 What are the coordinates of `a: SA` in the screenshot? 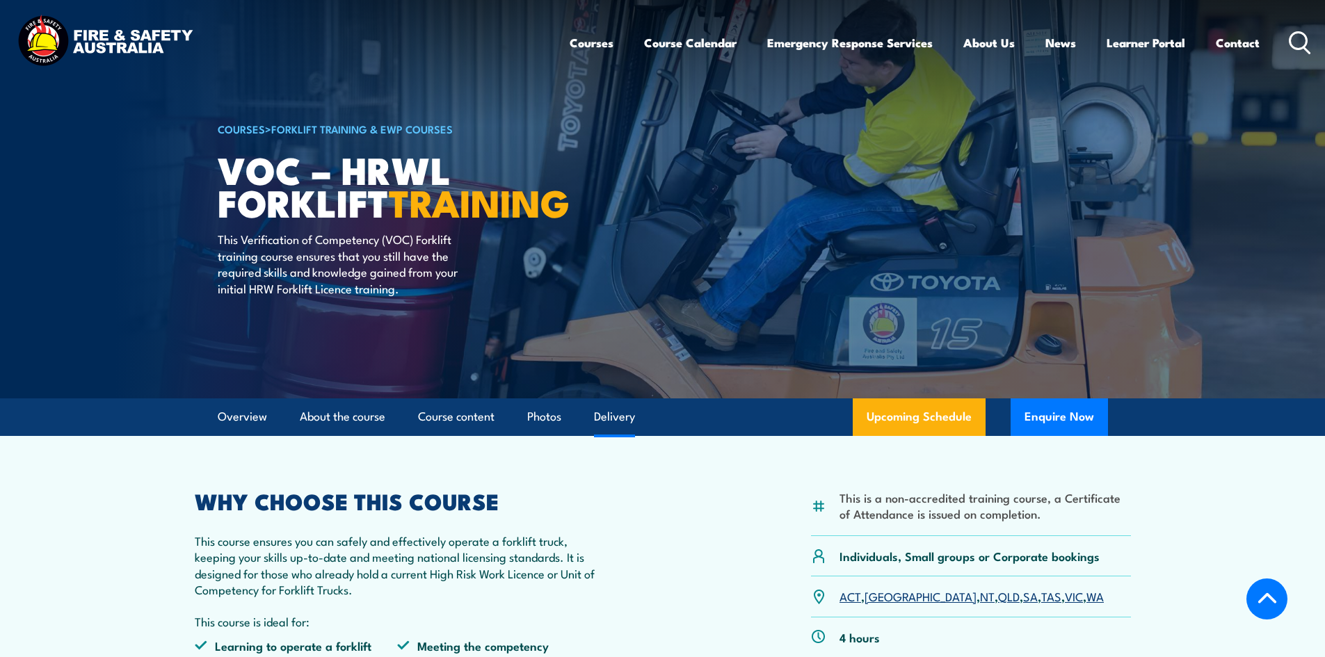 It's located at (1030, 596).